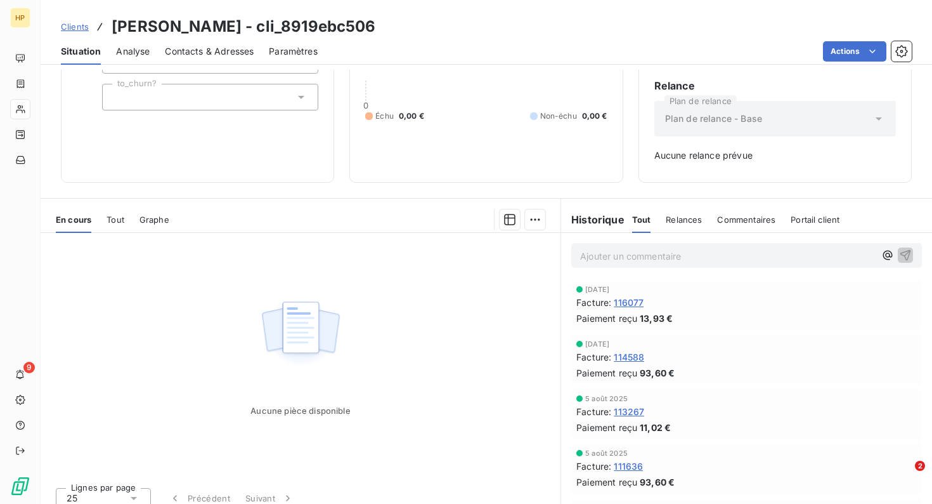  What do you see at coordinates (775, 86) in the screenshot?
I see `h6: Relance` at bounding box center [775, 86].